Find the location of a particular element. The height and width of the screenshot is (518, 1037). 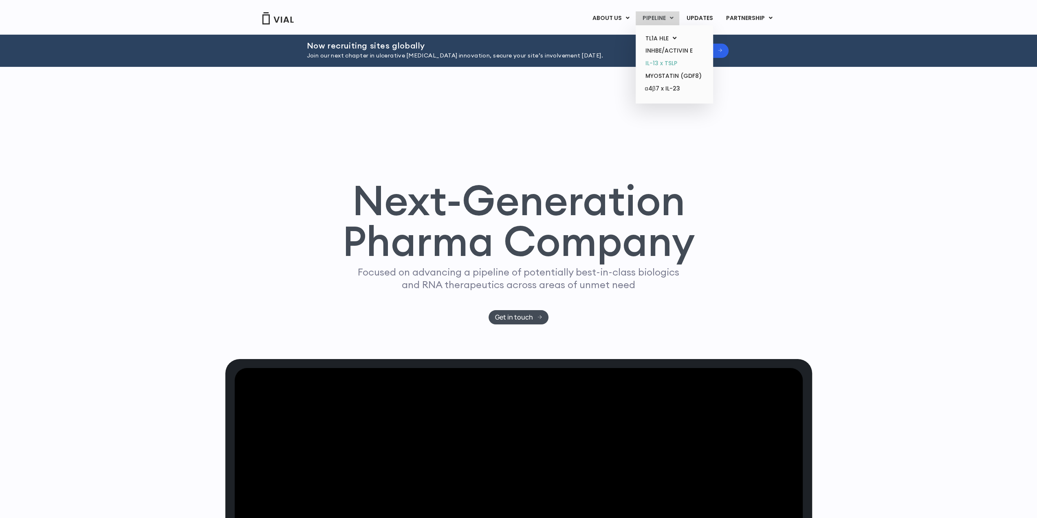

h1: Next-Generation Pharma Company is located at coordinates (518, 221).